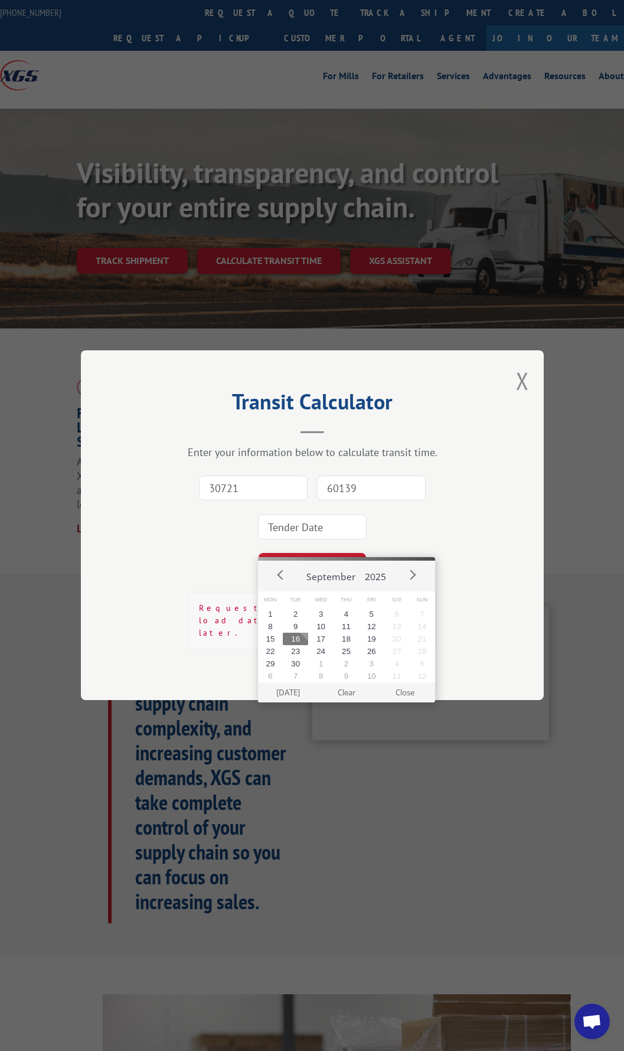 Image resolution: width=624 pixels, height=1051 pixels. What do you see at coordinates (523, 380) in the screenshot?
I see `button: Close modal` at bounding box center [523, 380].